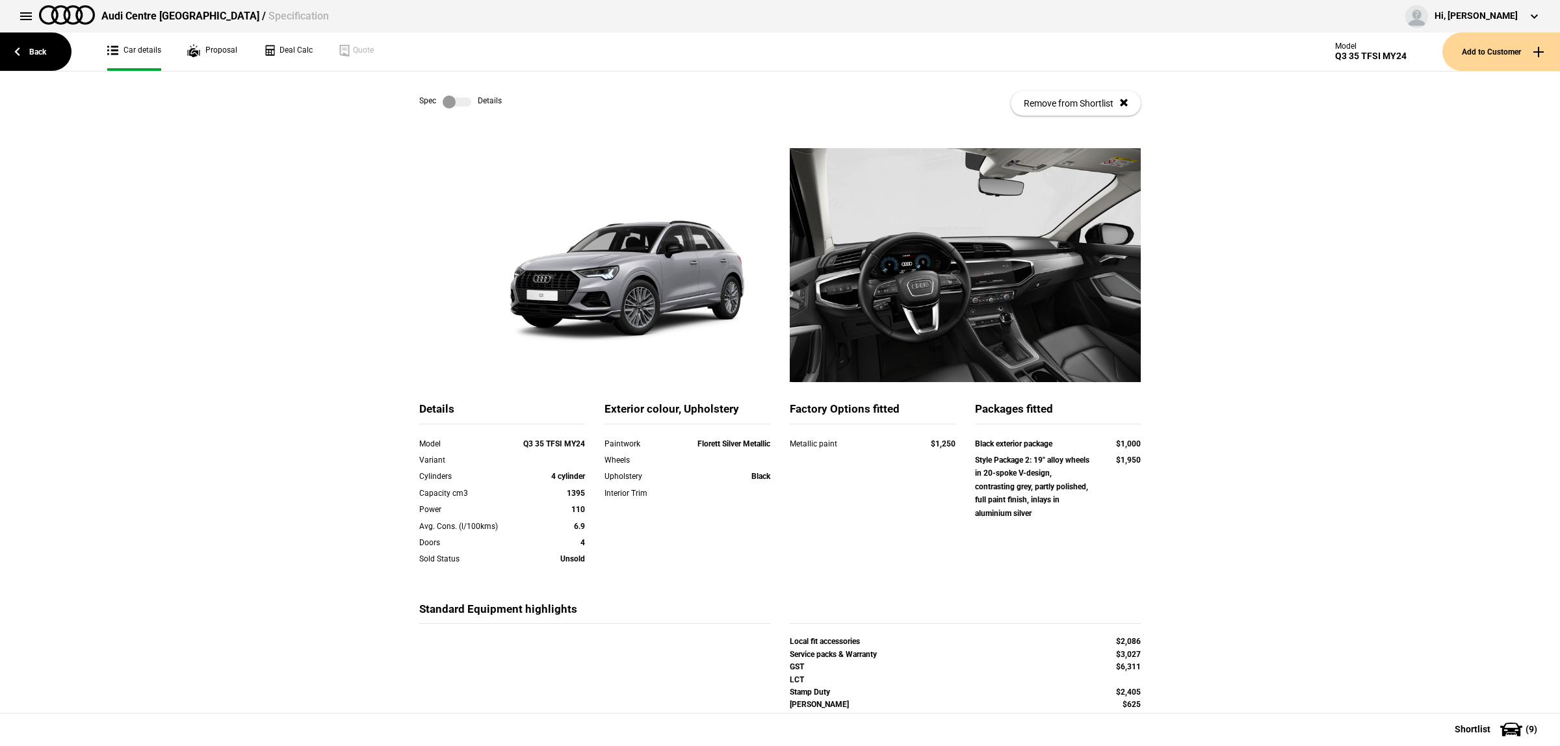 Image resolution: width=1560 pixels, height=746 pixels. I want to click on div: Upholstery, so click(637, 476).